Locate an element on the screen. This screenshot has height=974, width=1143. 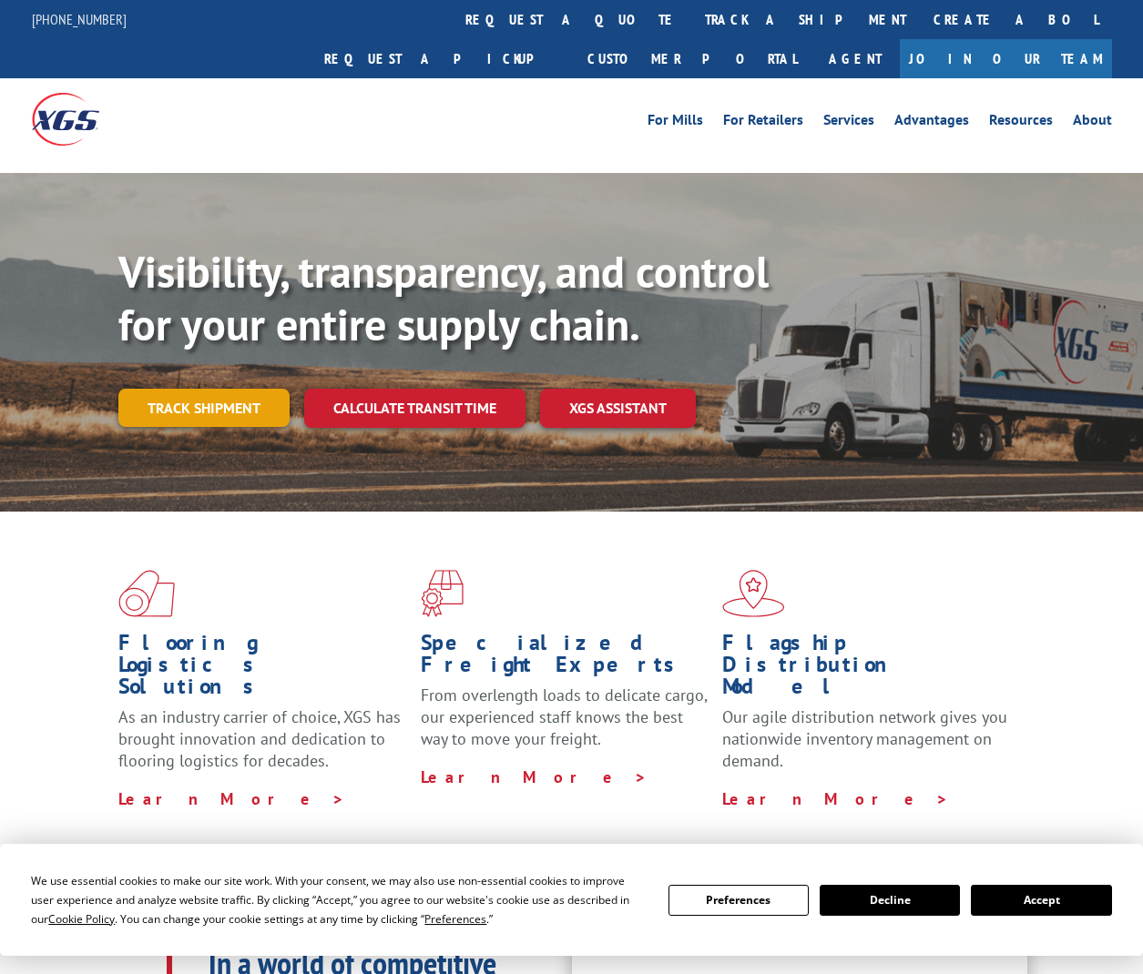
a: Track shipment is located at coordinates (204, 408).